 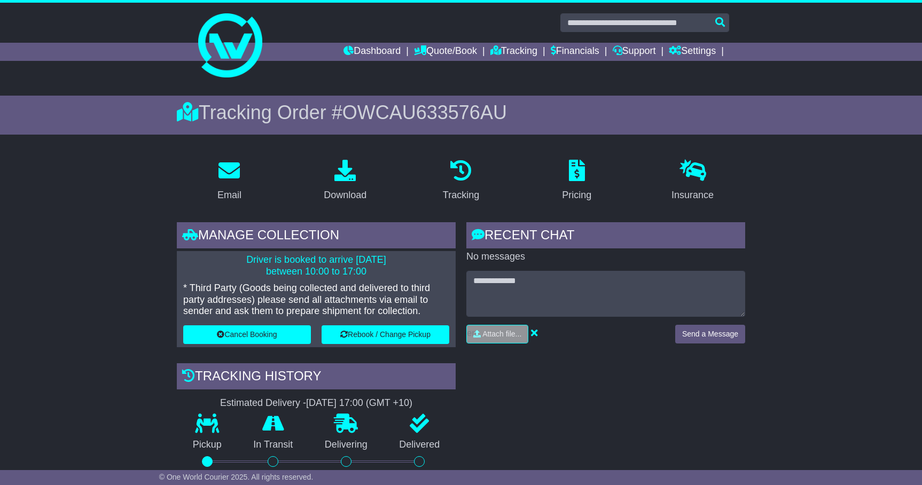 What do you see at coordinates (247, 334) in the screenshot?
I see `button: Cancel Booking` at bounding box center [247, 334].